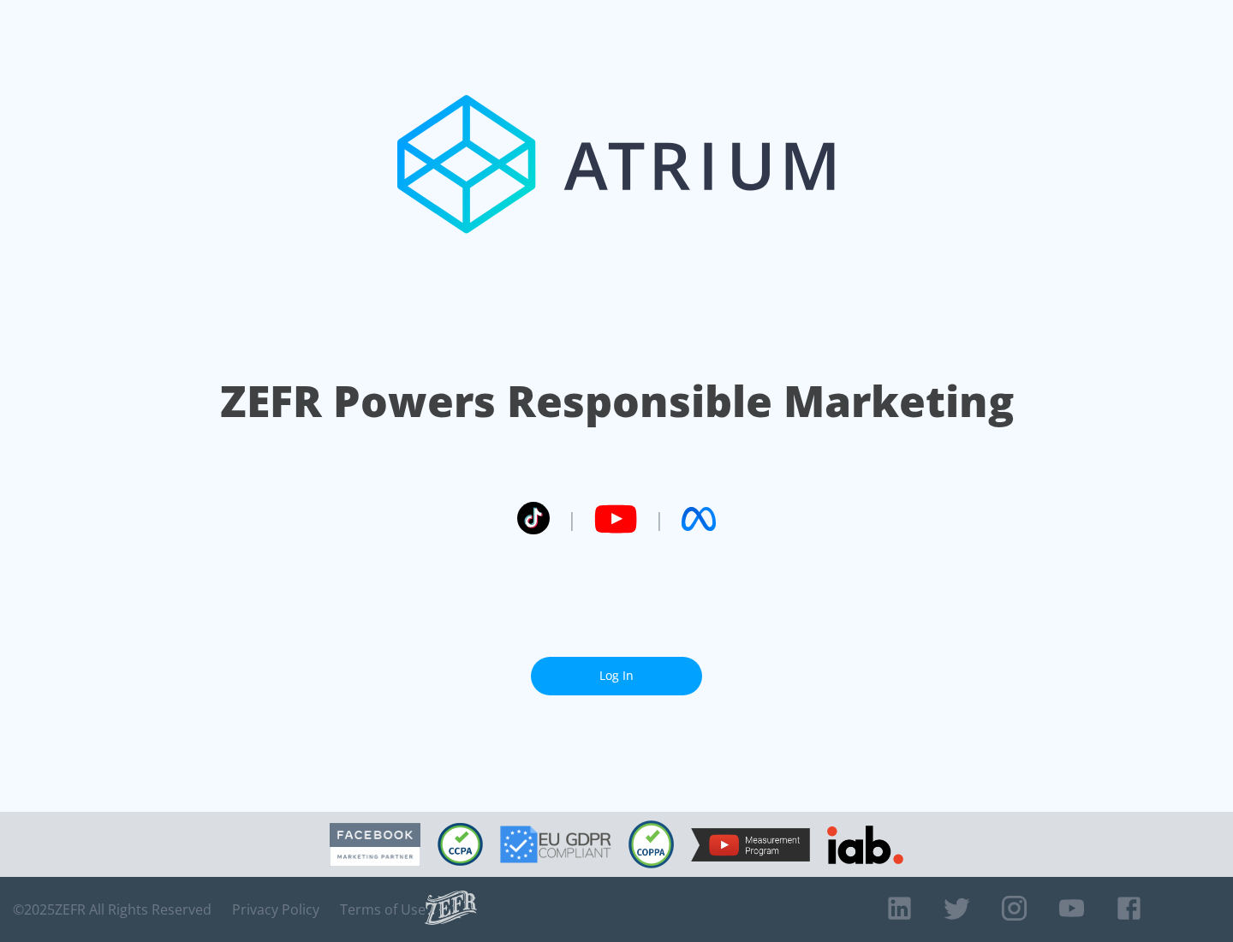  I want to click on span: © 2025 ZEFR All Rights Reserved, so click(112, 909).